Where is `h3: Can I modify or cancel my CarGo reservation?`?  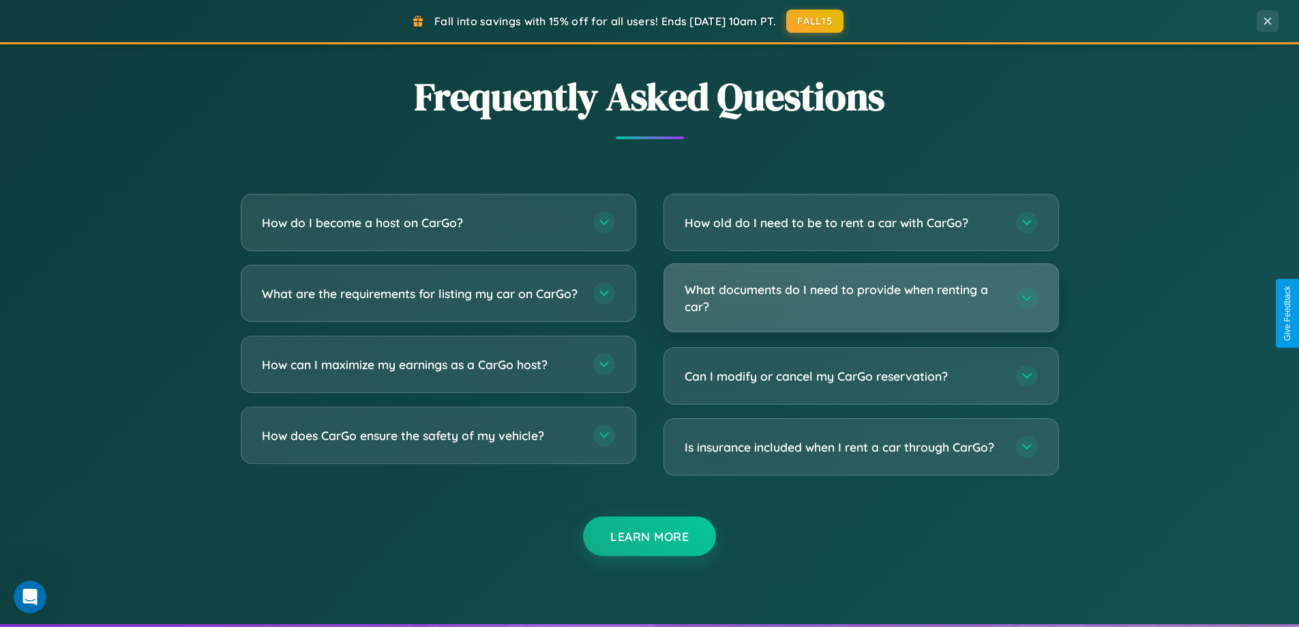 h3: Can I modify or cancel my CarGo reservation? is located at coordinates (844, 376).